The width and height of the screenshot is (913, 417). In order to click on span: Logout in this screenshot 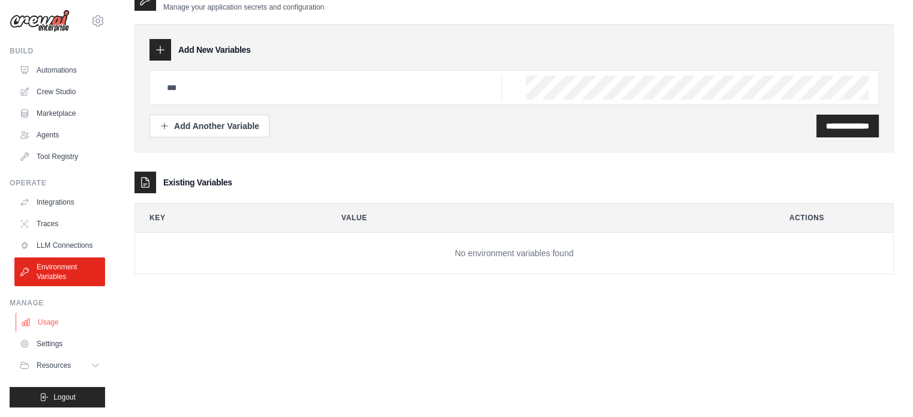, I will do `click(64, 397)`.